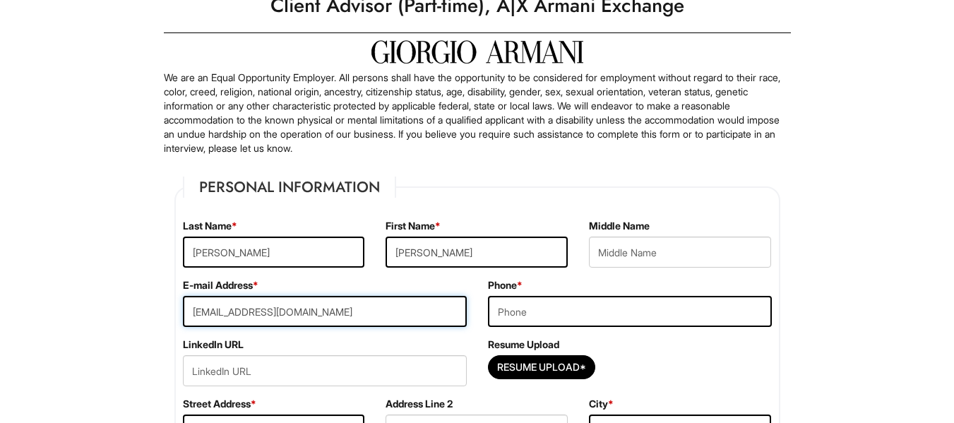 The image size is (954, 423). Describe the element at coordinates (619, 226) in the screenshot. I see `label: Middle Name` at that location.